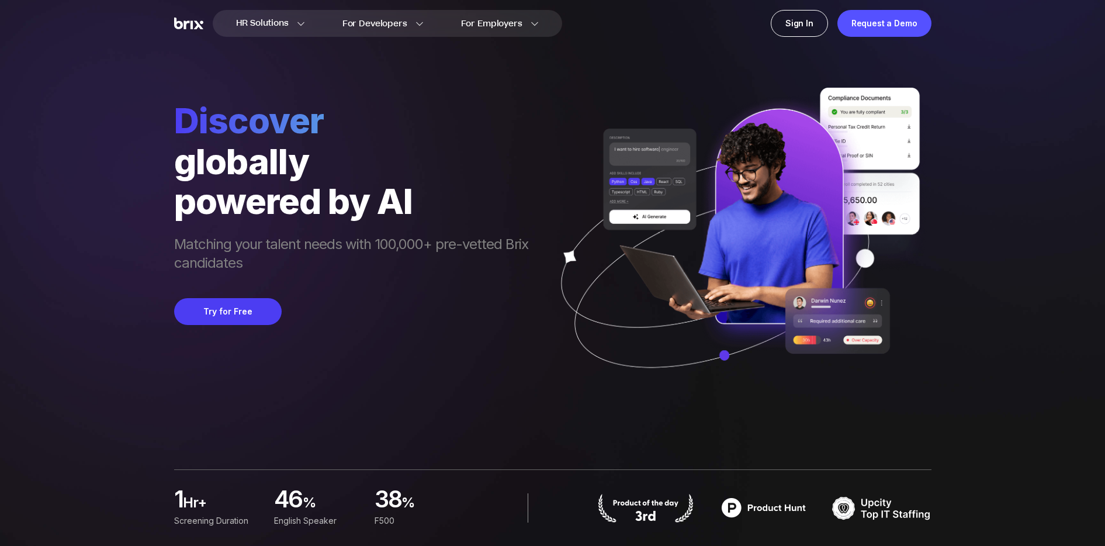  Describe the element at coordinates (884, 23) in the screenshot. I see `div: Request a Demo` at that location.